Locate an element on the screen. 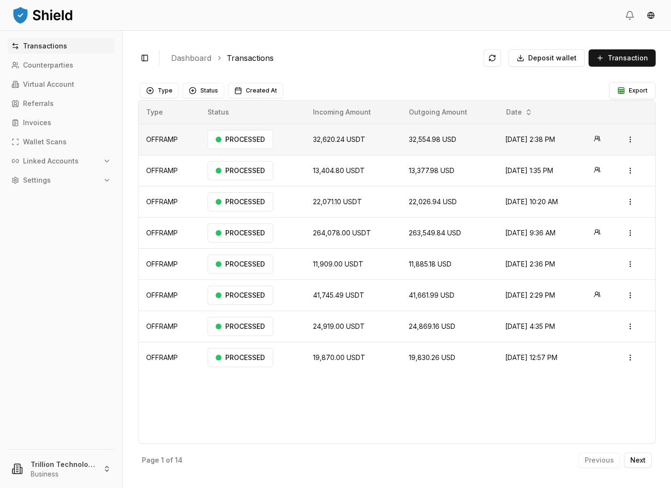 The height and width of the screenshot is (488, 671). span: Created At is located at coordinates (261, 91).